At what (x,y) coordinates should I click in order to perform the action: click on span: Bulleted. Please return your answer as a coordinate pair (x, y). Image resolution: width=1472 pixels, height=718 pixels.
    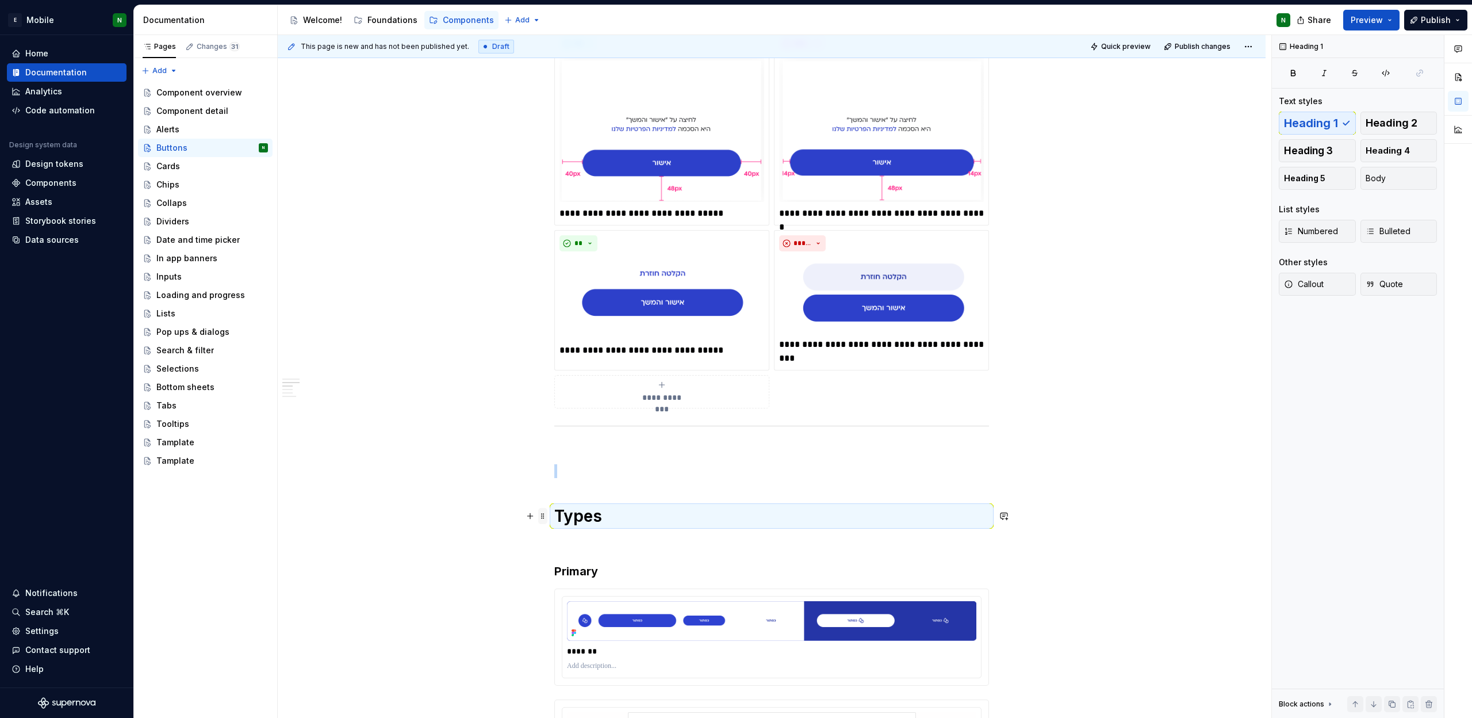
    Looking at the image, I should click on (1388, 231).